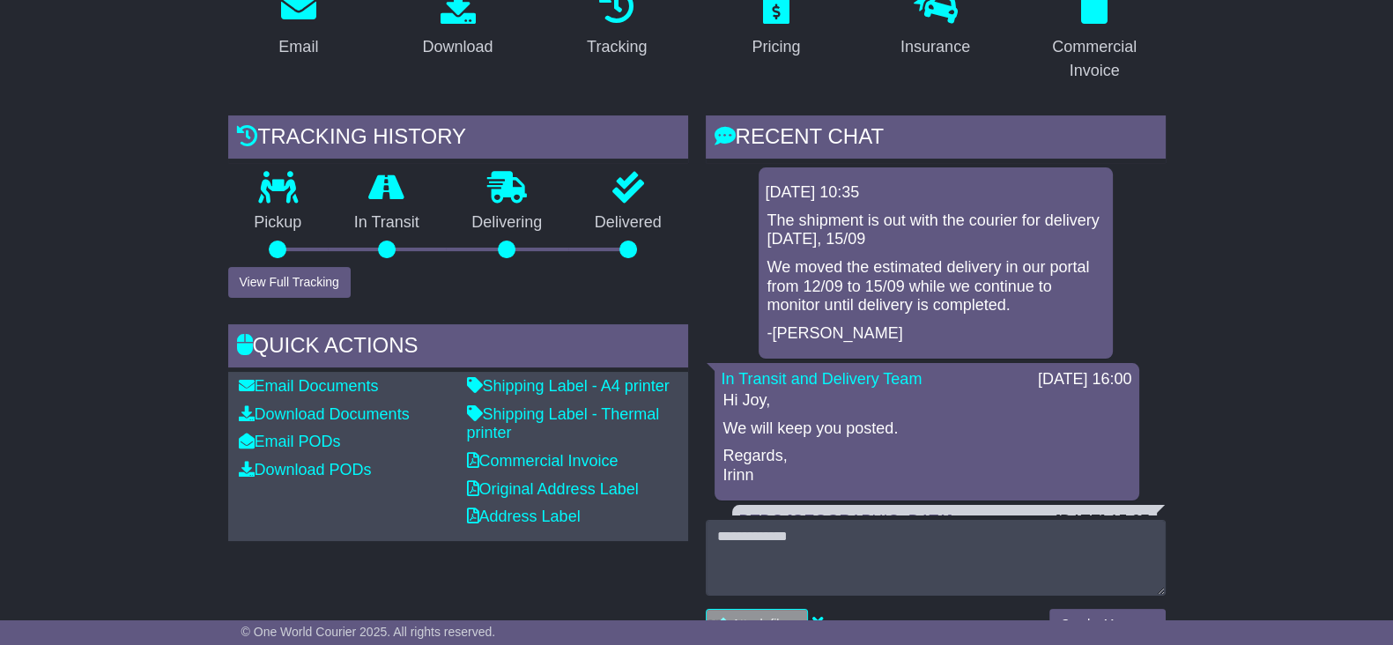 This screenshot has height=645, width=1393. Describe the element at coordinates (458, 139) in the screenshot. I see `div: Tracking history` at that location.